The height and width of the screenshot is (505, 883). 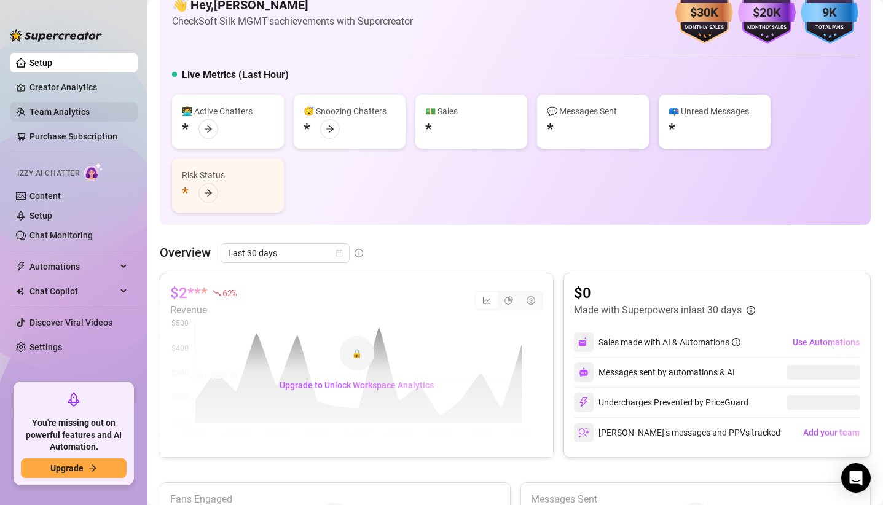 What do you see at coordinates (832, 433) in the screenshot?
I see `button: Add your team` at bounding box center [832, 433].